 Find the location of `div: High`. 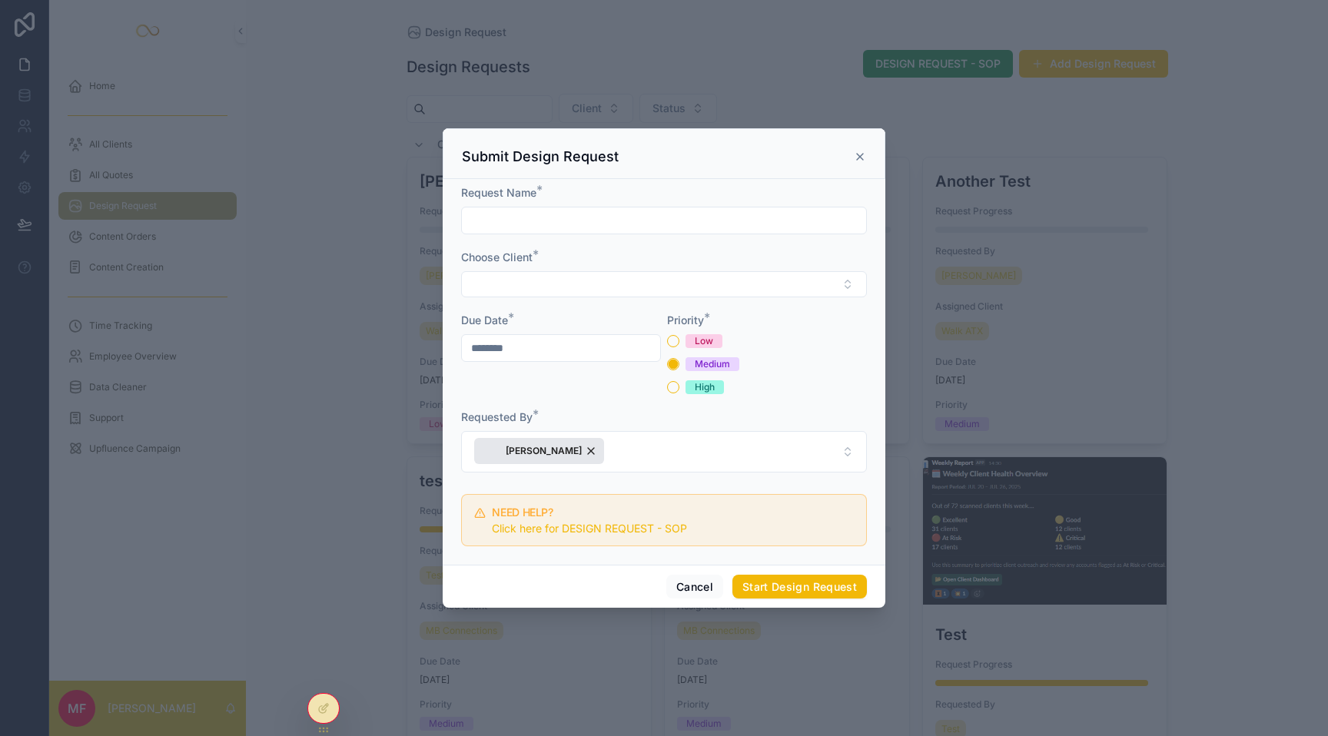

div: High is located at coordinates (705, 387).